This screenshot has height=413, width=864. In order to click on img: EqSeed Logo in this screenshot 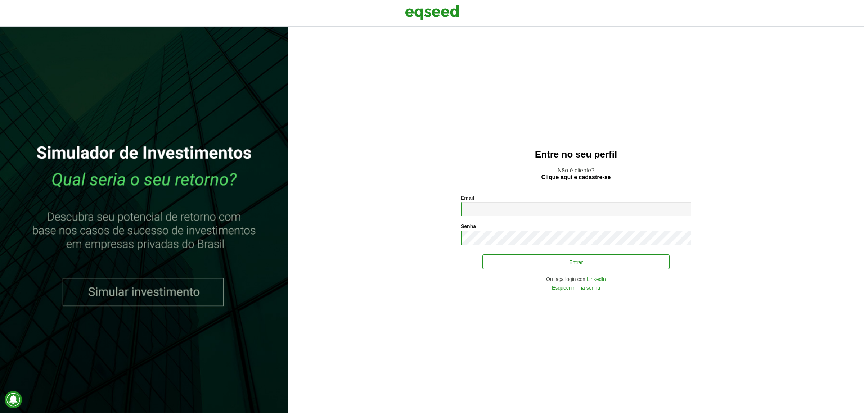, I will do `click(432, 13)`.